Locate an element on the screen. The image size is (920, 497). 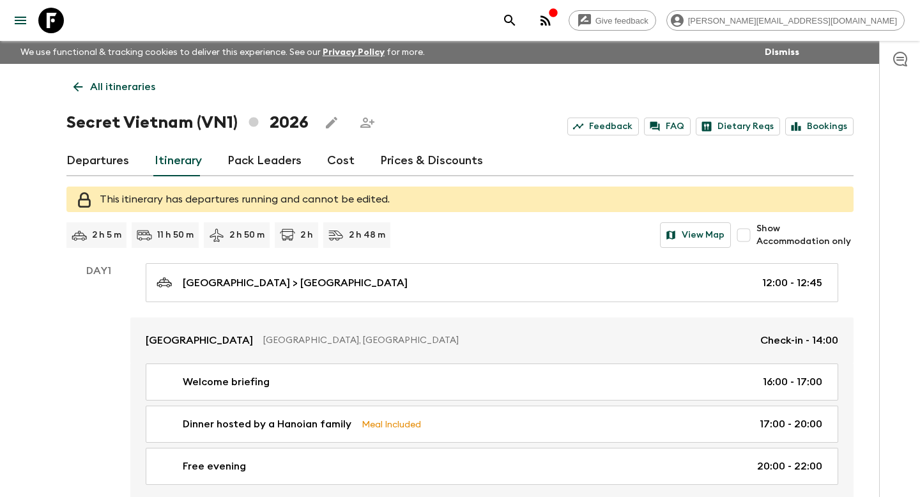
a: Pack Leaders is located at coordinates (265, 161).